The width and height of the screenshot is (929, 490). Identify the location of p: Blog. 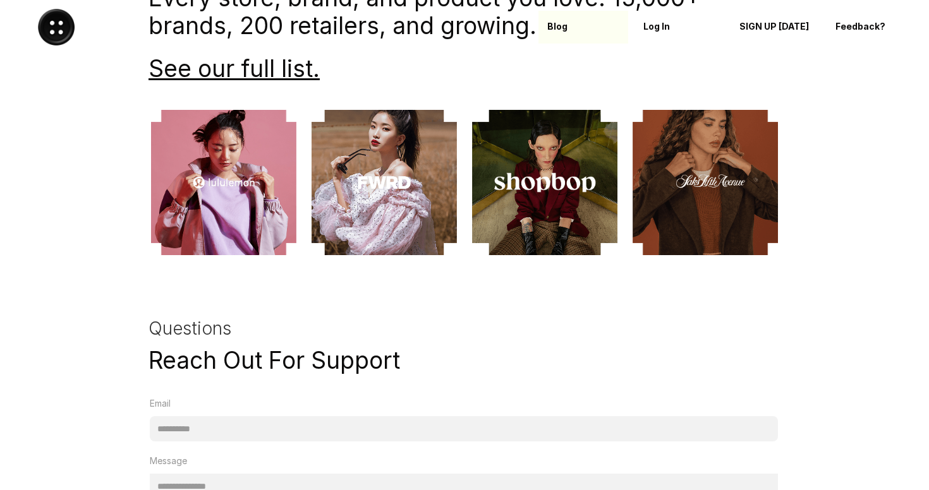
(583, 27).